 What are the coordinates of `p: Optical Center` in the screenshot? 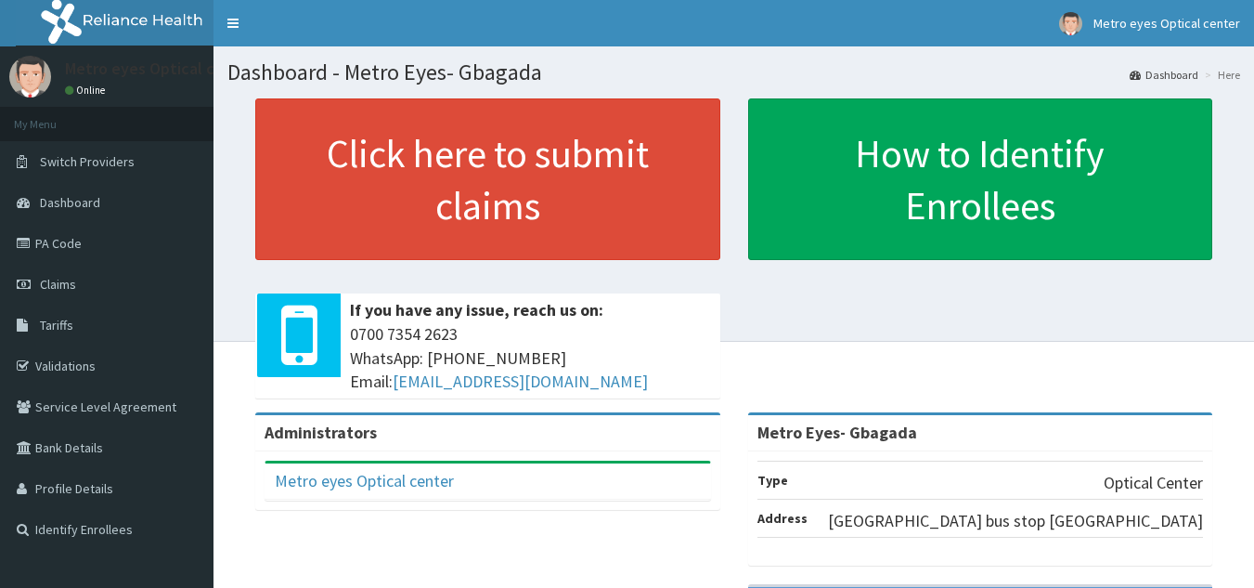 It's located at (1153, 483).